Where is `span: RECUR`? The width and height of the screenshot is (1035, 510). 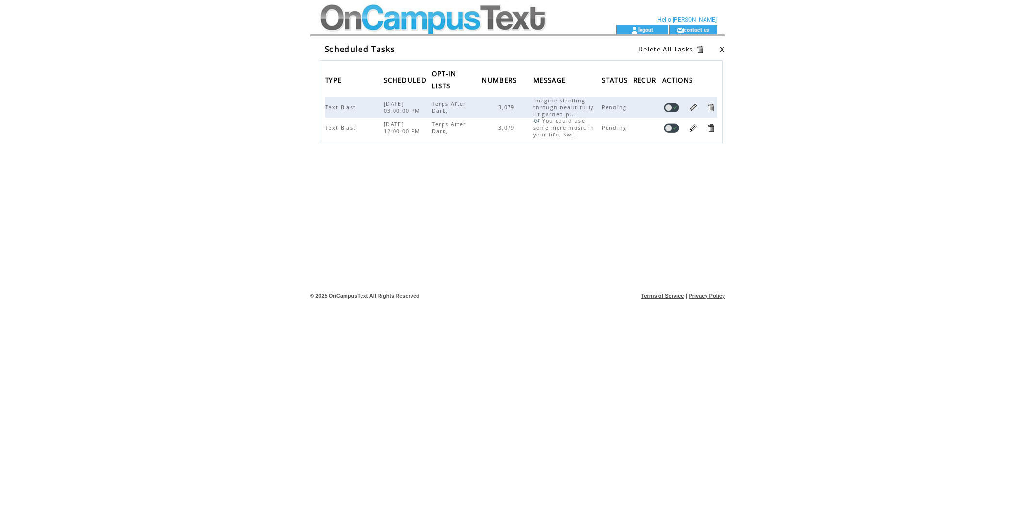
span: RECUR is located at coordinates (646, 81).